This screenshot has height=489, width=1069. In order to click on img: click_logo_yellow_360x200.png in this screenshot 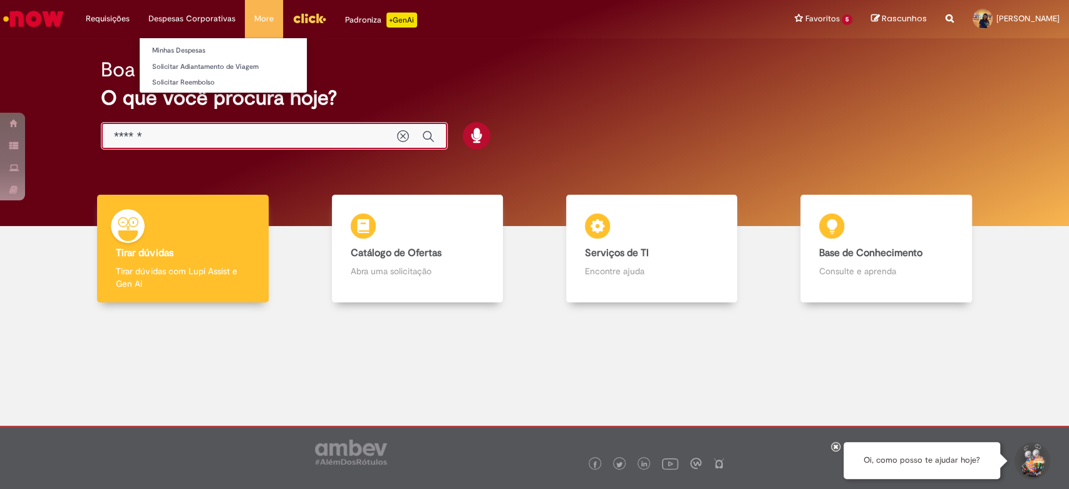, I will do `click(309, 18)`.